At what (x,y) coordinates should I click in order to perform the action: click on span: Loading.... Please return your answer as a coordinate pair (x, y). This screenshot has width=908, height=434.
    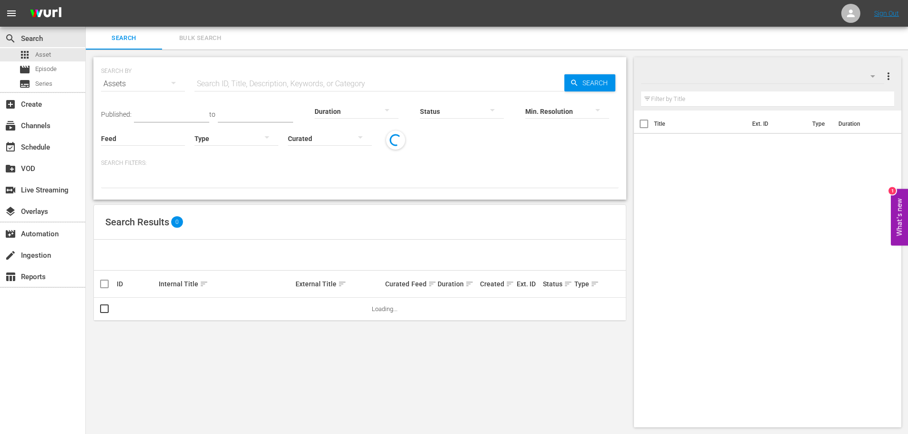
    Looking at the image, I should click on (385, 309).